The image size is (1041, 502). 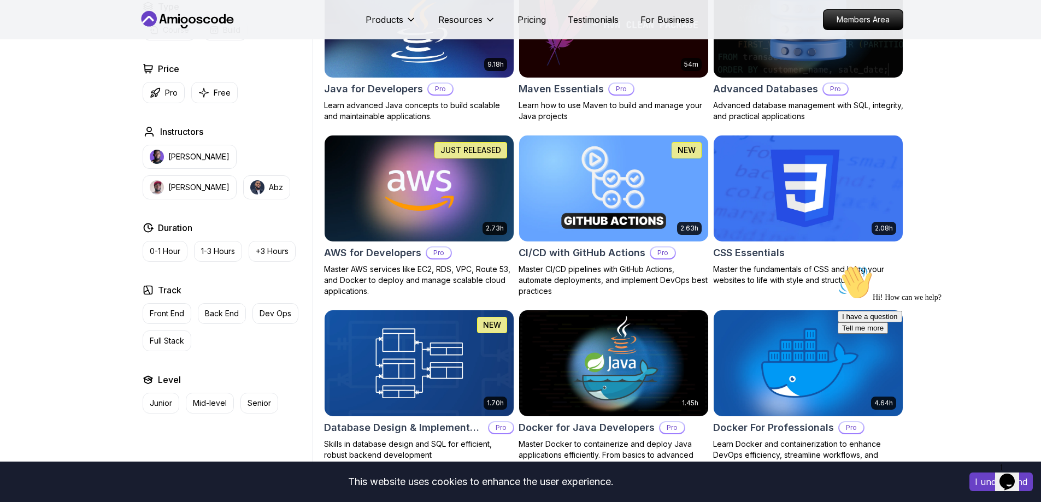 I want to click on h2: Advanced Databases, so click(x=765, y=89).